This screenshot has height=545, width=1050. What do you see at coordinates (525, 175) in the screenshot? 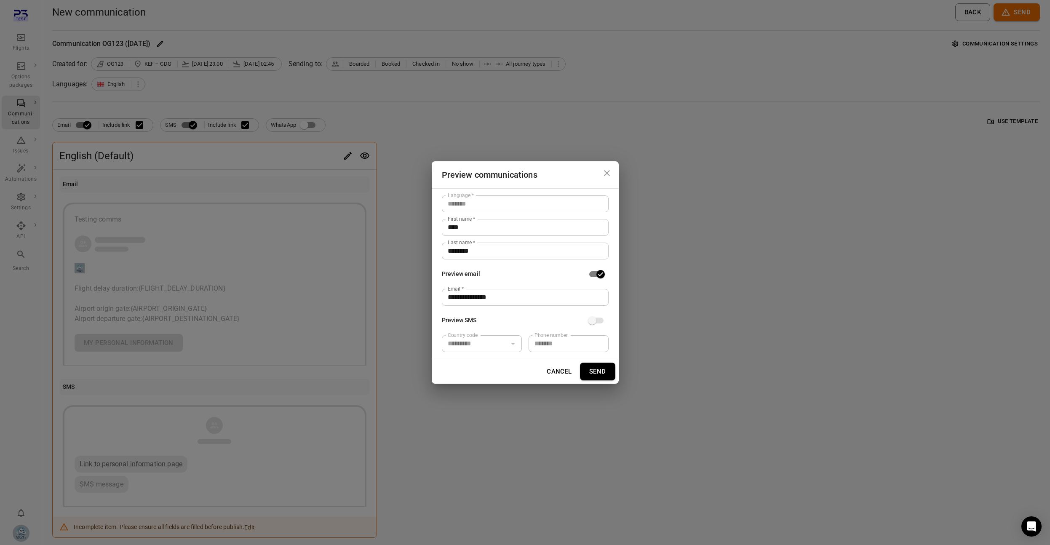
I see `h2: Preview communications` at bounding box center [525, 175].